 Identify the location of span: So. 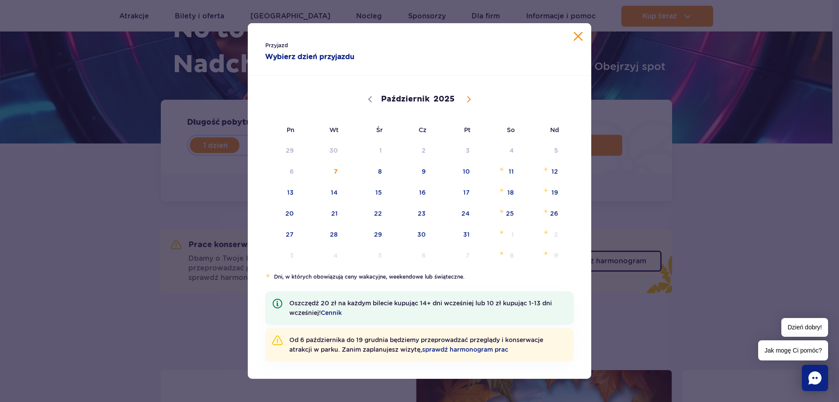
(499, 130).